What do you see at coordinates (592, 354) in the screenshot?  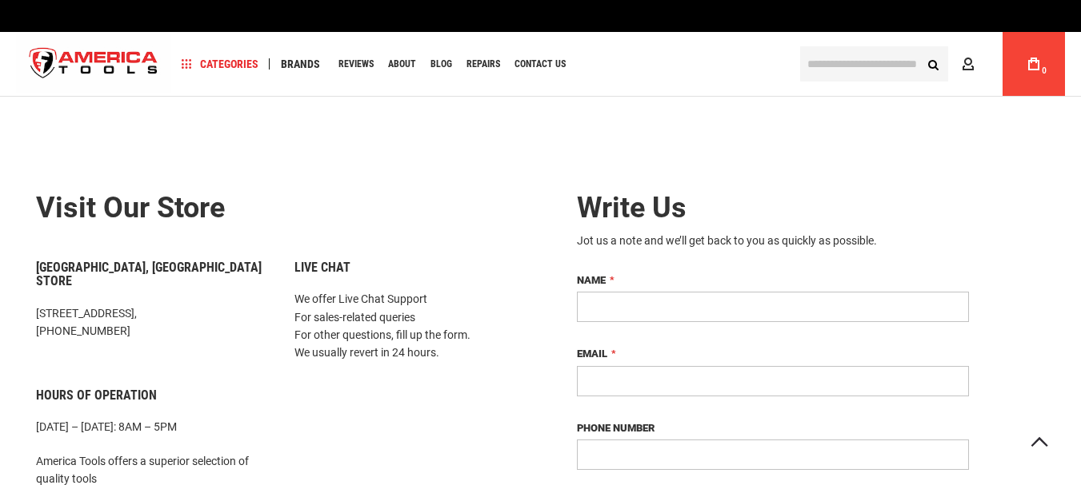 I see `span: Email` at bounding box center [592, 354].